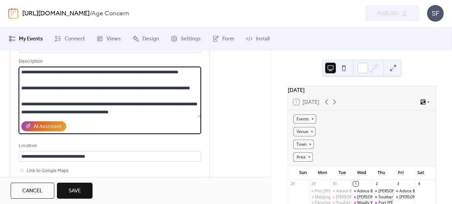 This screenshot has width=452, height=204. What do you see at coordinates (292, 184) in the screenshot?
I see `div: 28` at bounding box center [292, 184].